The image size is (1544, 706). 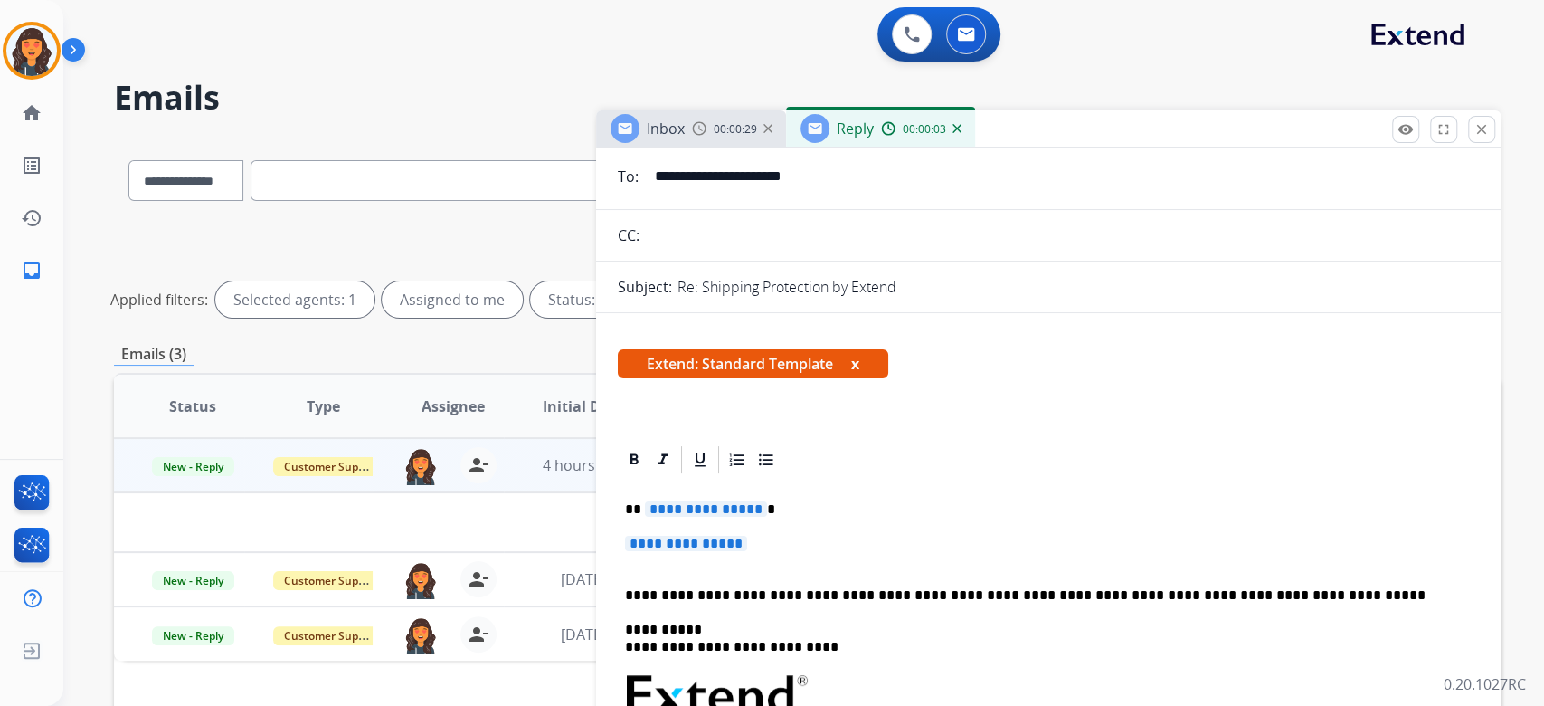 I want to click on span: Type, so click(x=323, y=406).